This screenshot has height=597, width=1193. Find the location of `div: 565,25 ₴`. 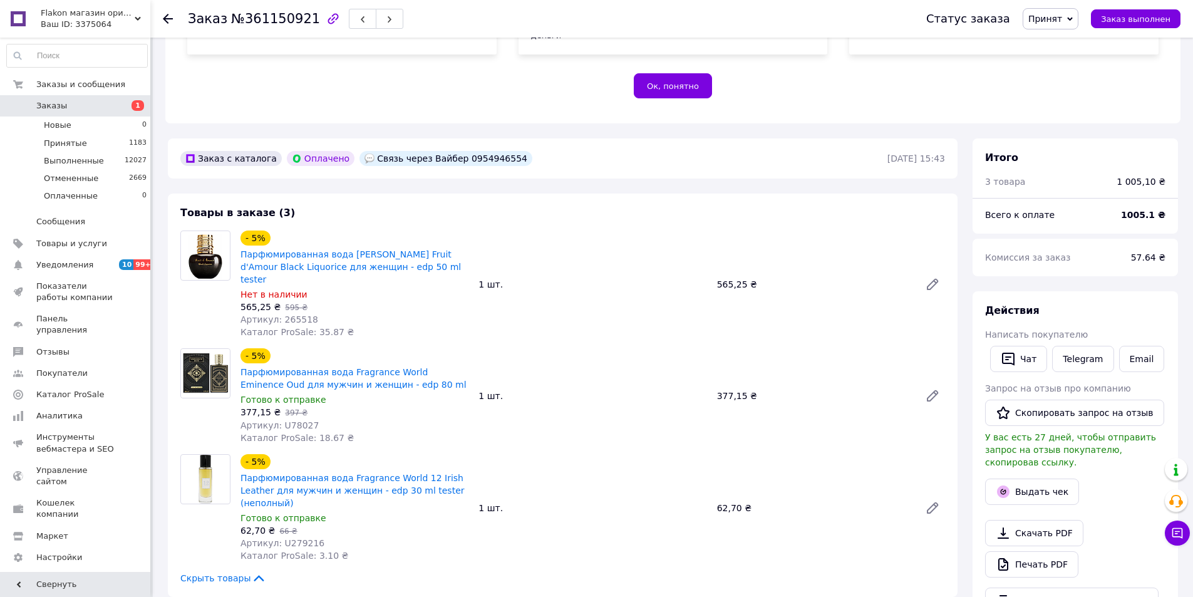

div: 565,25 ₴ is located at coordinates (814, 284).